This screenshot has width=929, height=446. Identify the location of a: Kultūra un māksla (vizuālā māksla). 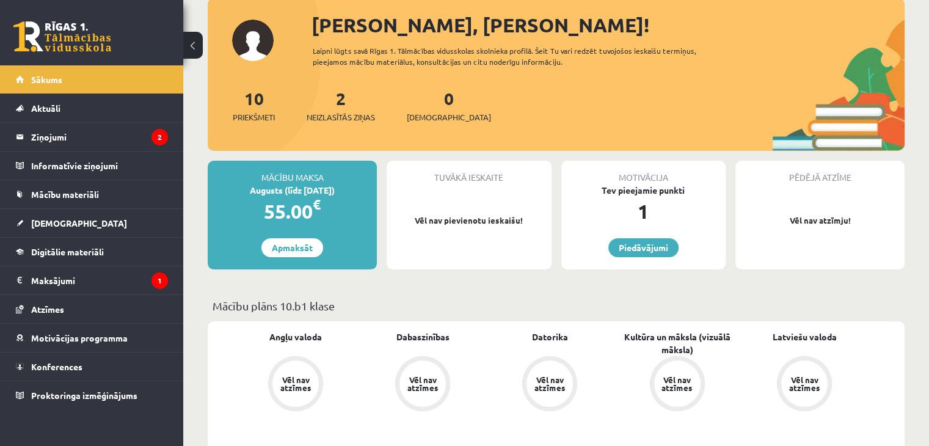
(678, 343).